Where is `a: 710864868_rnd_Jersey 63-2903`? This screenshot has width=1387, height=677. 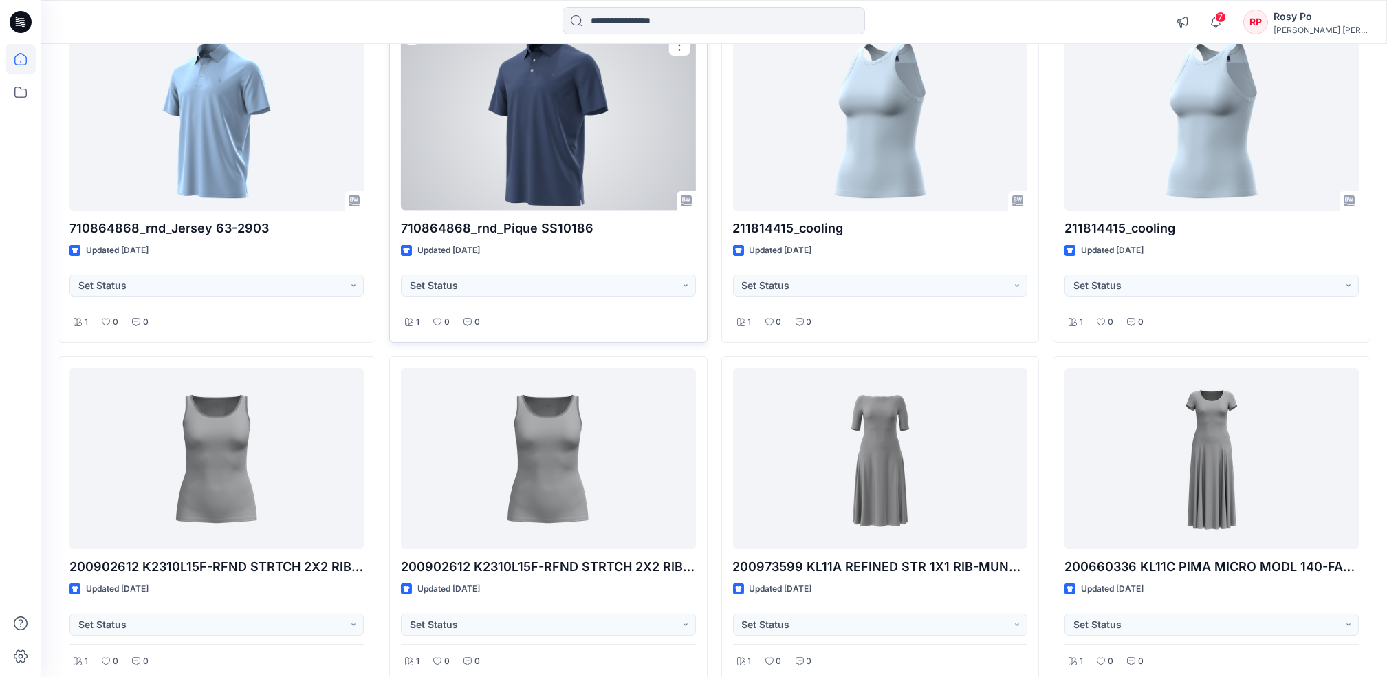
a: 710864868_rnd_Jersey 63-2903 is located at coordinates (217, 119).